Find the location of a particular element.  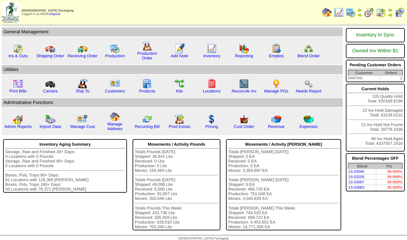

img: workflow.png is located at coordinates (309, 84).